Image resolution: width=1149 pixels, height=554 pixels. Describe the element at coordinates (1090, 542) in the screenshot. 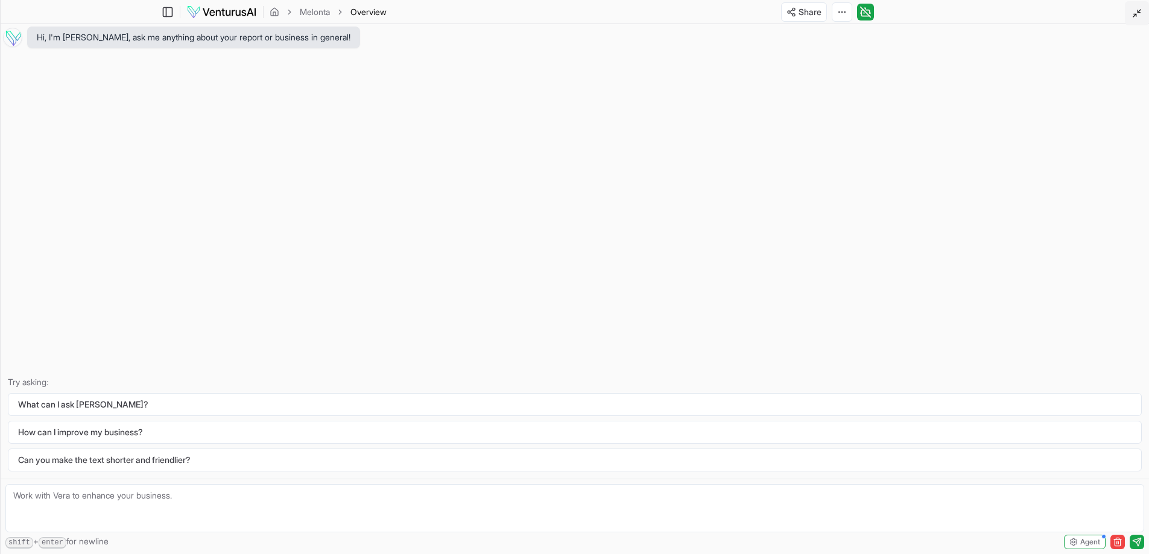

I see `span: Agent` at that location.